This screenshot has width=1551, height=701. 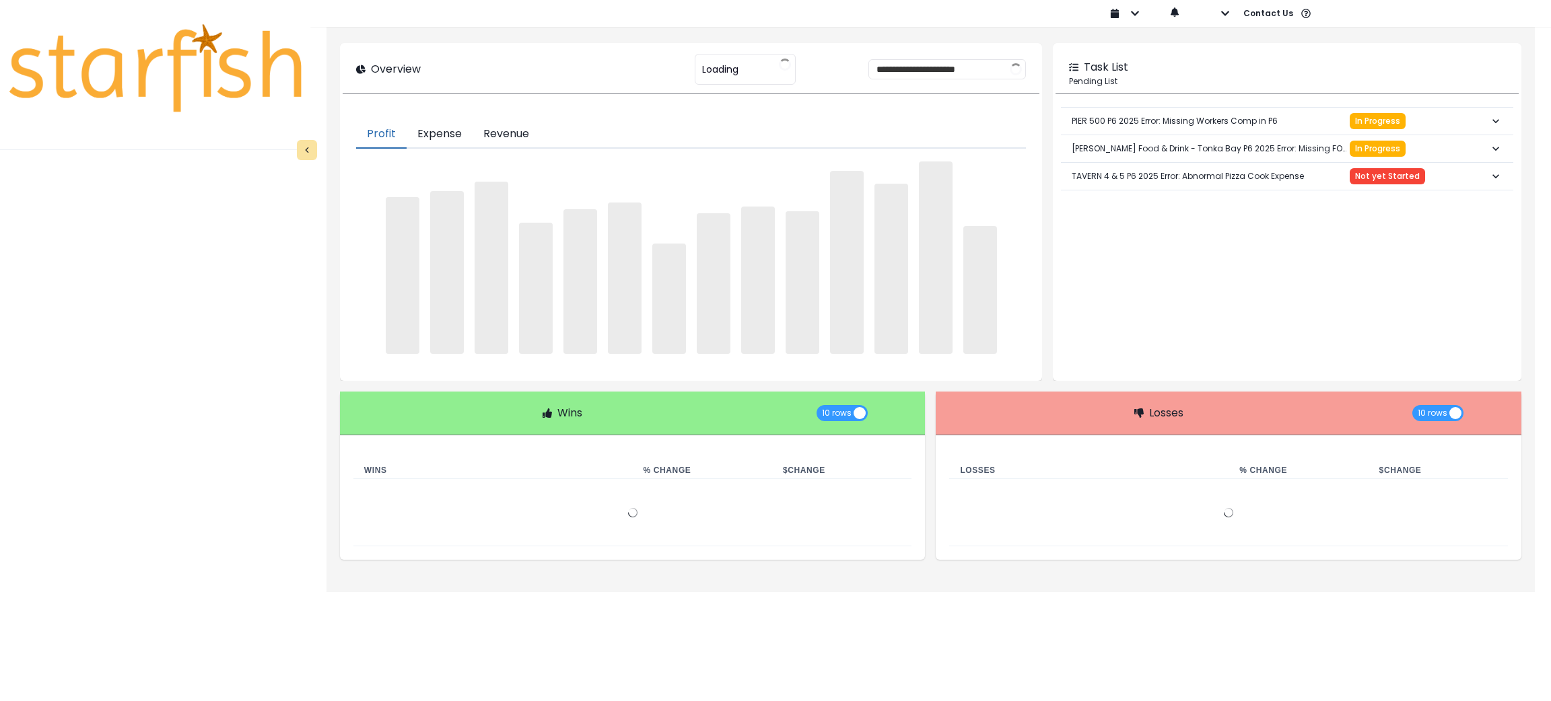 What do you see at coordinates (493, 471) in the screenshot?
I see `th: Wins` at bounding box center [493, 471].